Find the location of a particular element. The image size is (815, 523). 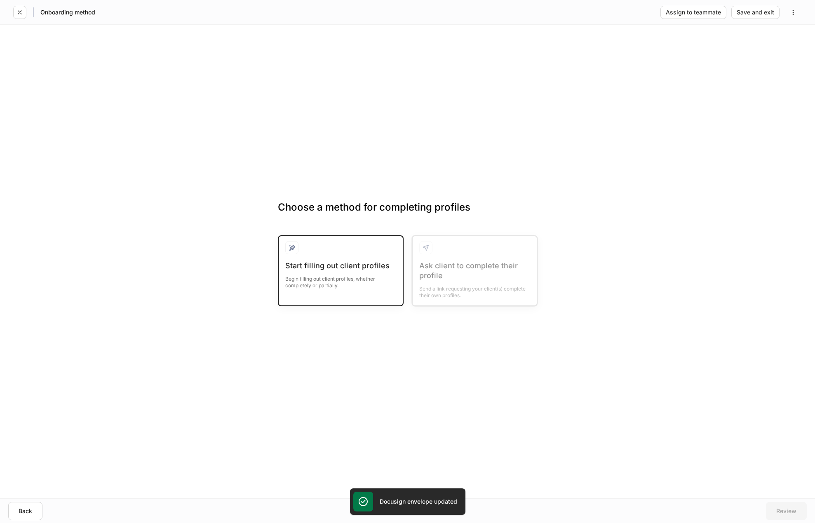

h5: Docusign envelope updated is located at coordinates (419, 502).